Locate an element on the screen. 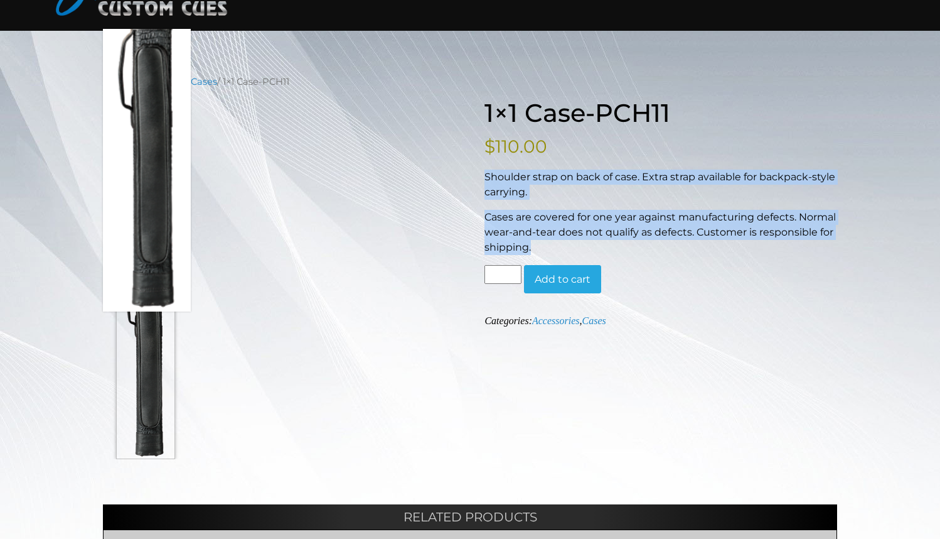  nav: Breadcrumb is located at coordinates (470, 82).